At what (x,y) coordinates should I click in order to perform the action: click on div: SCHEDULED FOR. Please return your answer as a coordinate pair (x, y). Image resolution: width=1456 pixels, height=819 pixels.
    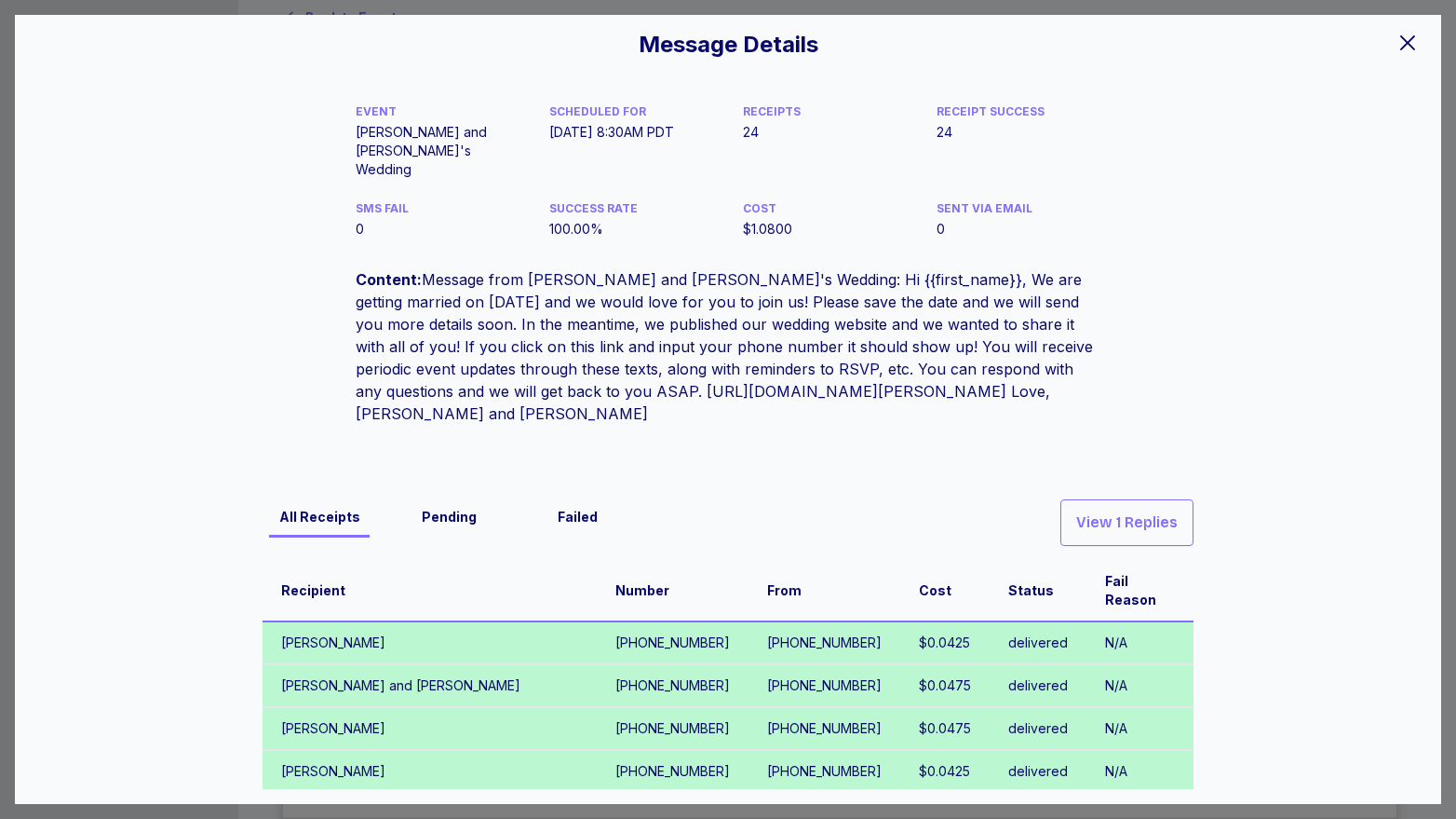
    Looking at the image, I should click on (632, 112).